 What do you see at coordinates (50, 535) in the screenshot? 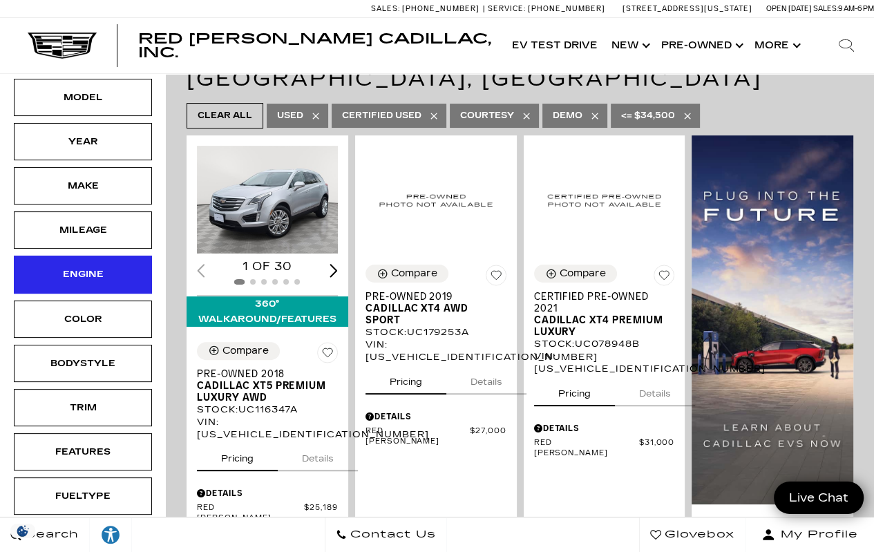
I see `span: Search` at bounding box center [50, 535].